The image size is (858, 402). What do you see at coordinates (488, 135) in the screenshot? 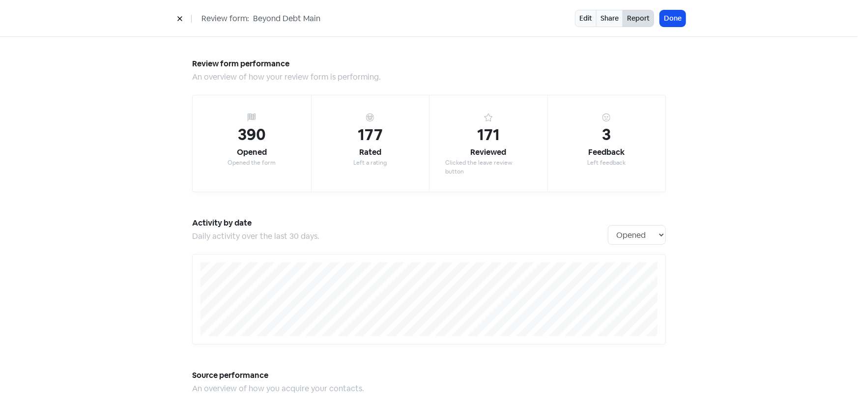
I see `div: 171` at bounding box center [488, 135].